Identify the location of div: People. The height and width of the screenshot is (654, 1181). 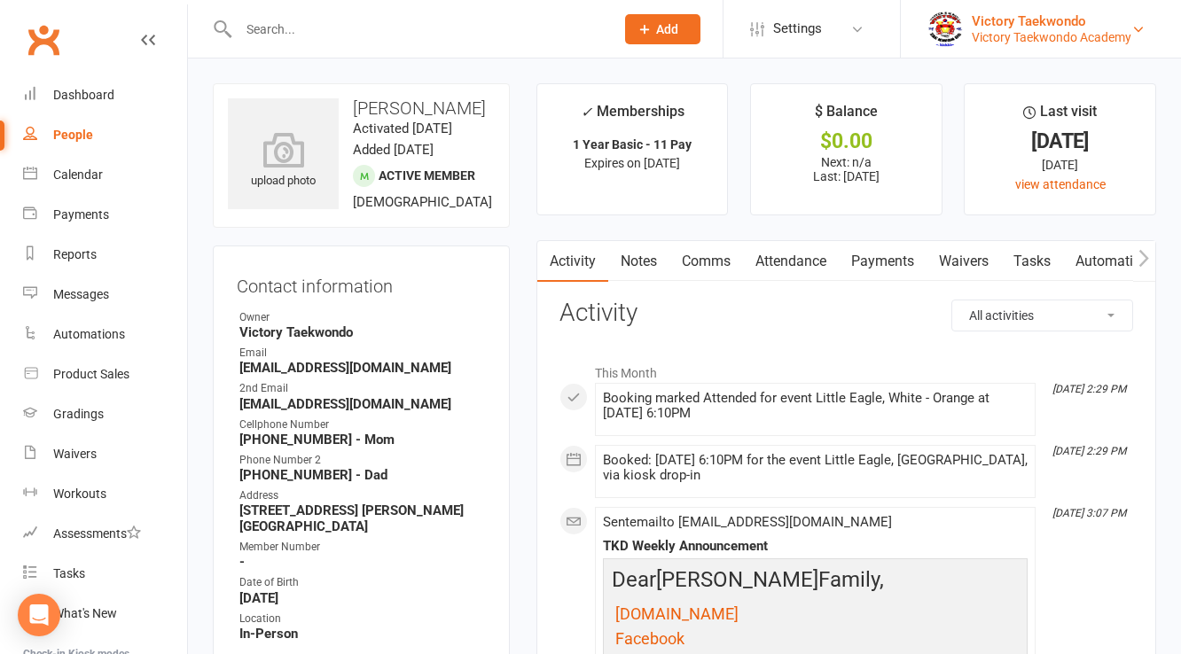
(73, 135).